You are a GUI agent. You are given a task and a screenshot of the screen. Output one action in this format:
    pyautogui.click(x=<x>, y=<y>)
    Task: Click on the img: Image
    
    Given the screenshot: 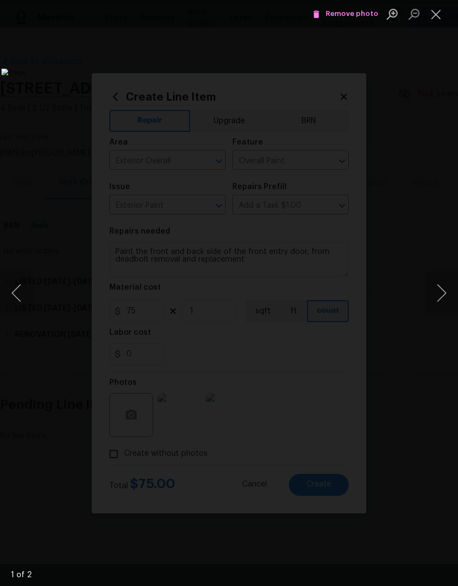 What is the action you would take?
    pyautogui.click(x=176, y=293)
    